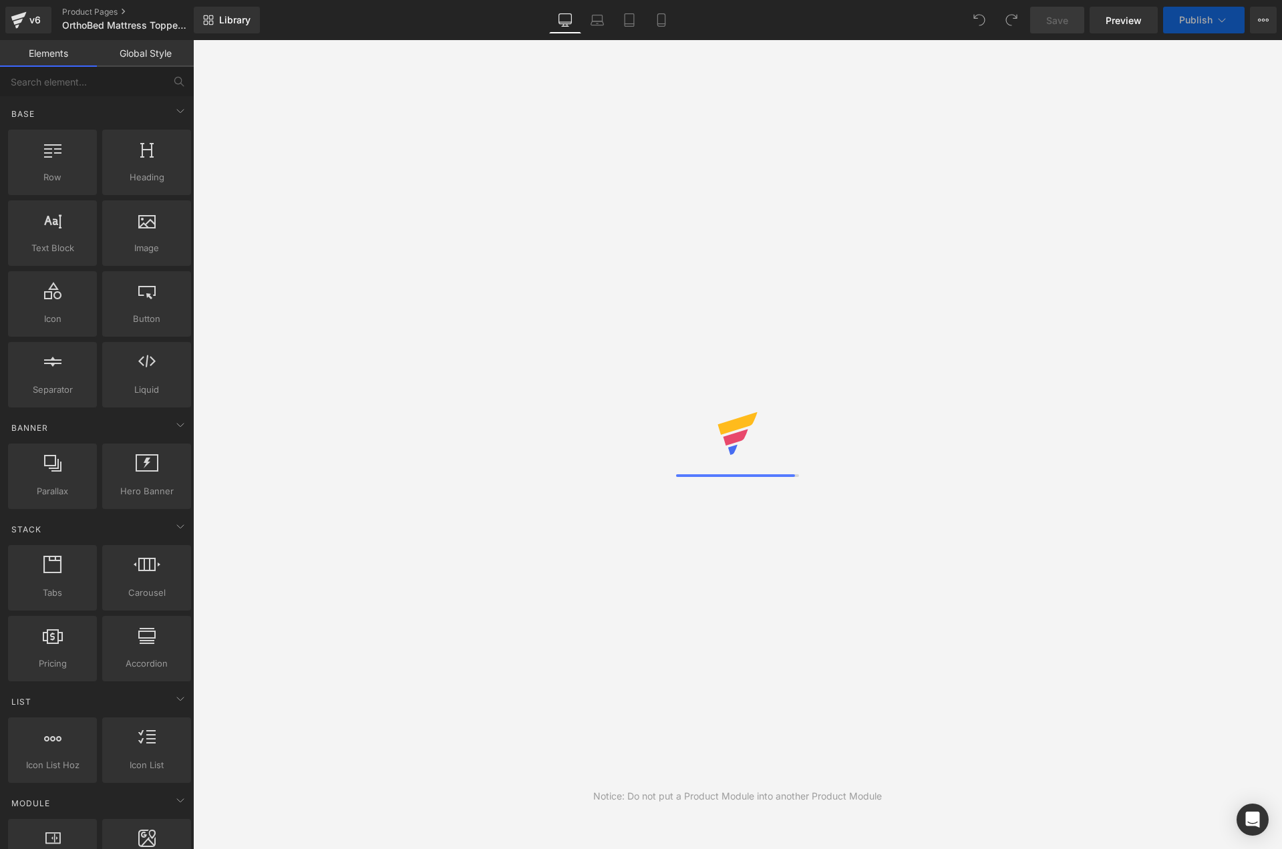 This screenshot has width=1282, height=849. Describe the element at coordinates (227, 20) in the screenshot. I see `a: New Library` at that location.